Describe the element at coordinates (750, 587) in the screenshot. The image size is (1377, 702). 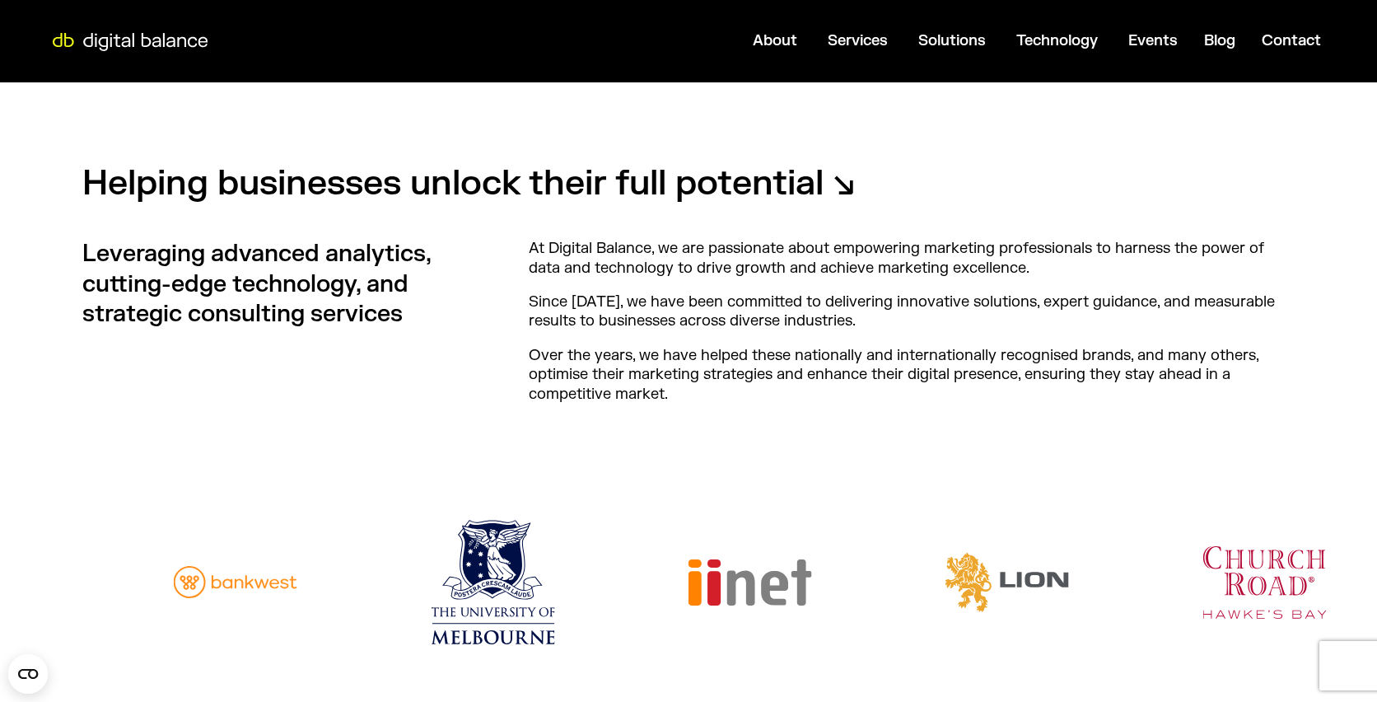
I see `div: 4 / 83` at that location.